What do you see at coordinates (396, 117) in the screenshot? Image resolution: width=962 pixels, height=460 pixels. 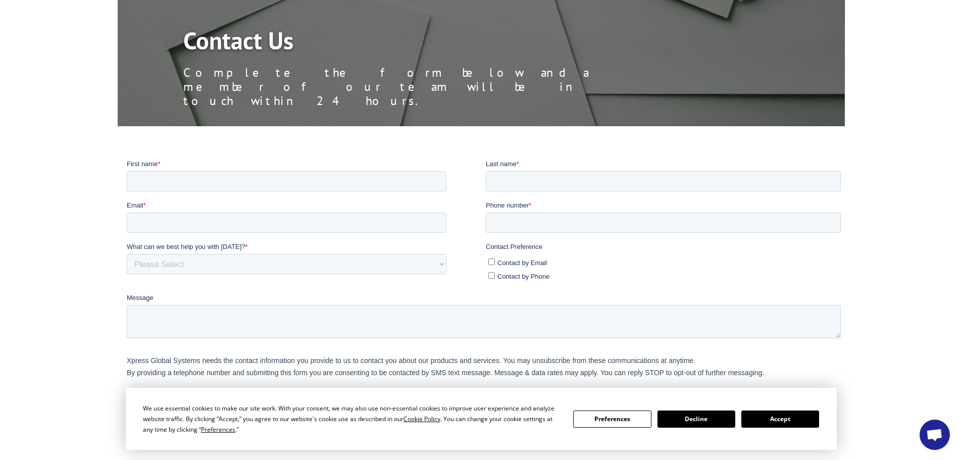 I see `span: Contact by Phone` at bounding box center [396, 117].